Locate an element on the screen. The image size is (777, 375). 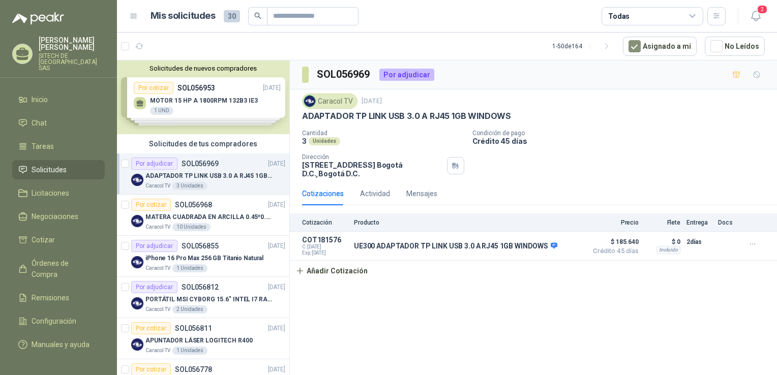
button: Añadir Cotización is located at coordinates (331, 271).